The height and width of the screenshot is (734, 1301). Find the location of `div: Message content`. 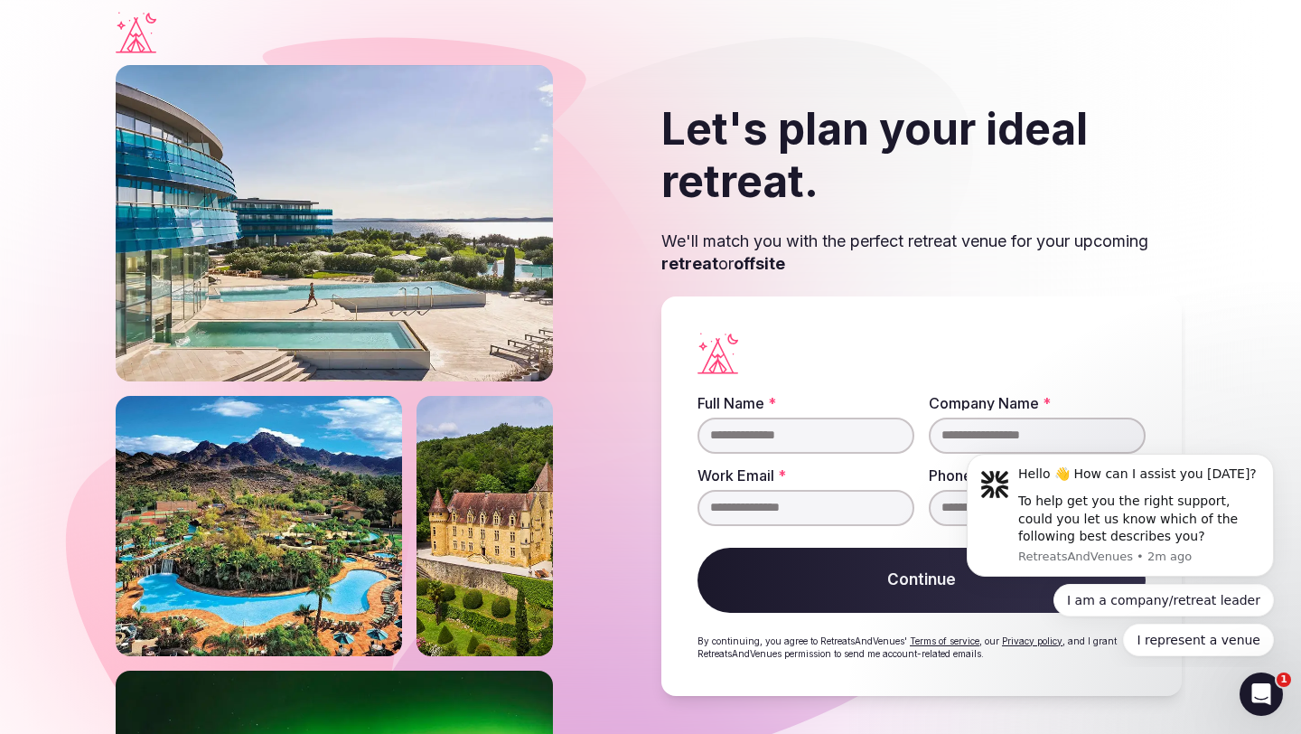

div: Message content is located at coordinates (200, 68).